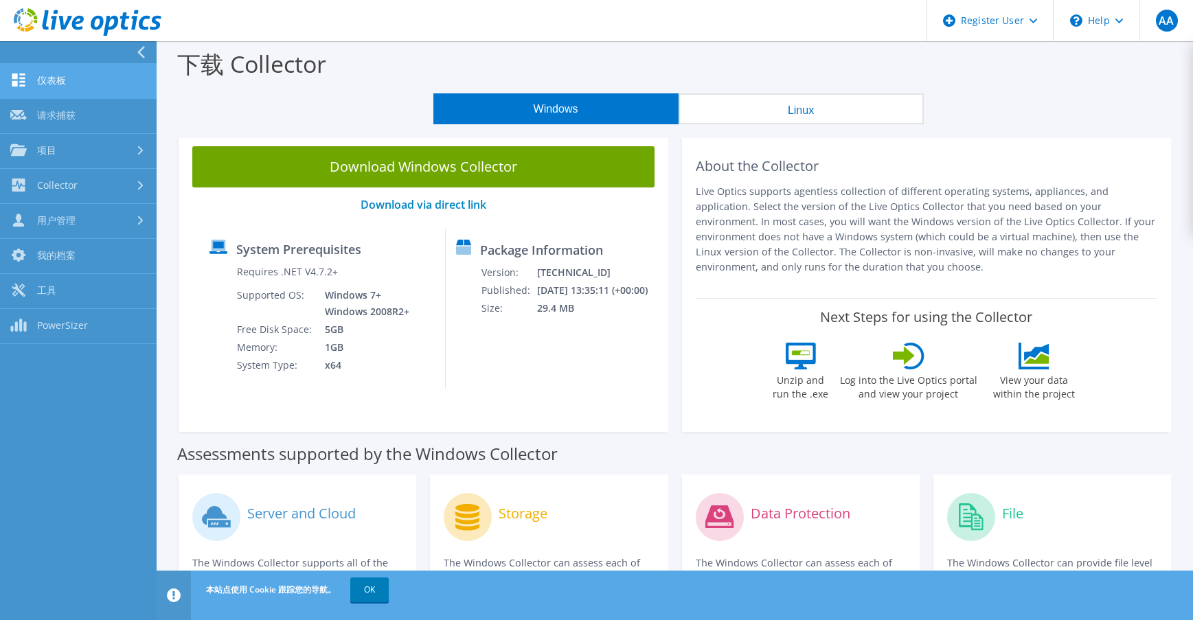  Describe the element at coordinates (367, 454) in the screenshot. I see `label: Assessments supported by the Windows Collector` at that location.